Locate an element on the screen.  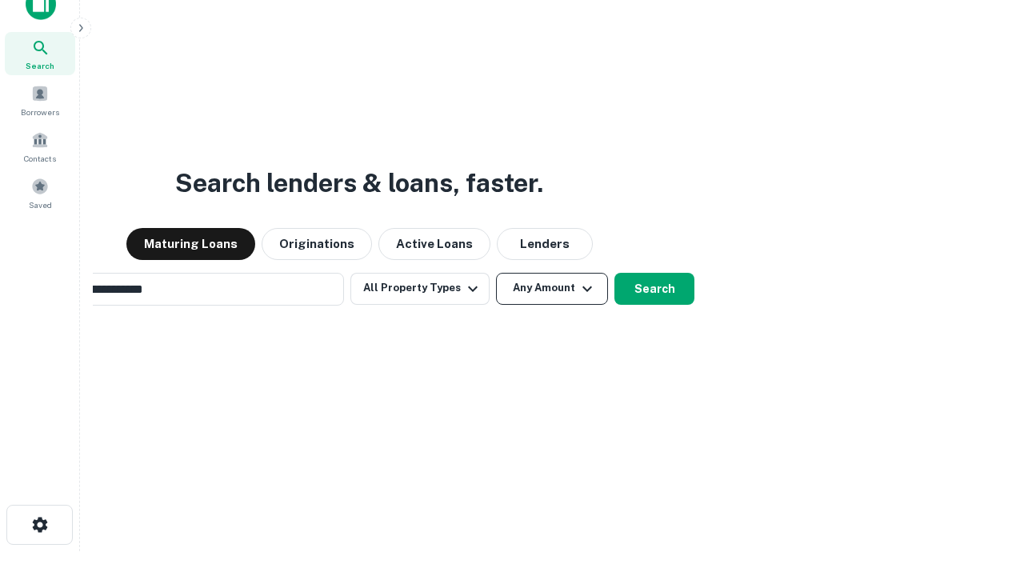
button: Search is located at coordinates (655, 289).